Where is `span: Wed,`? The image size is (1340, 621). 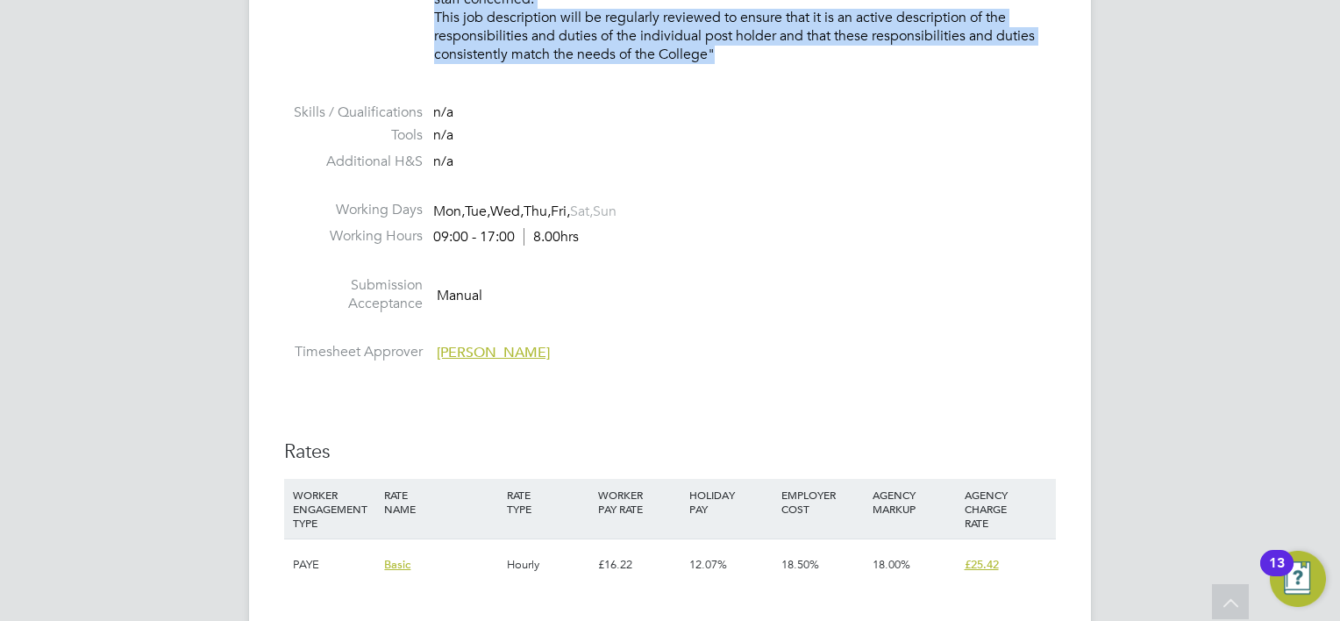
span: Wed, is located at coordinates (507, 211).